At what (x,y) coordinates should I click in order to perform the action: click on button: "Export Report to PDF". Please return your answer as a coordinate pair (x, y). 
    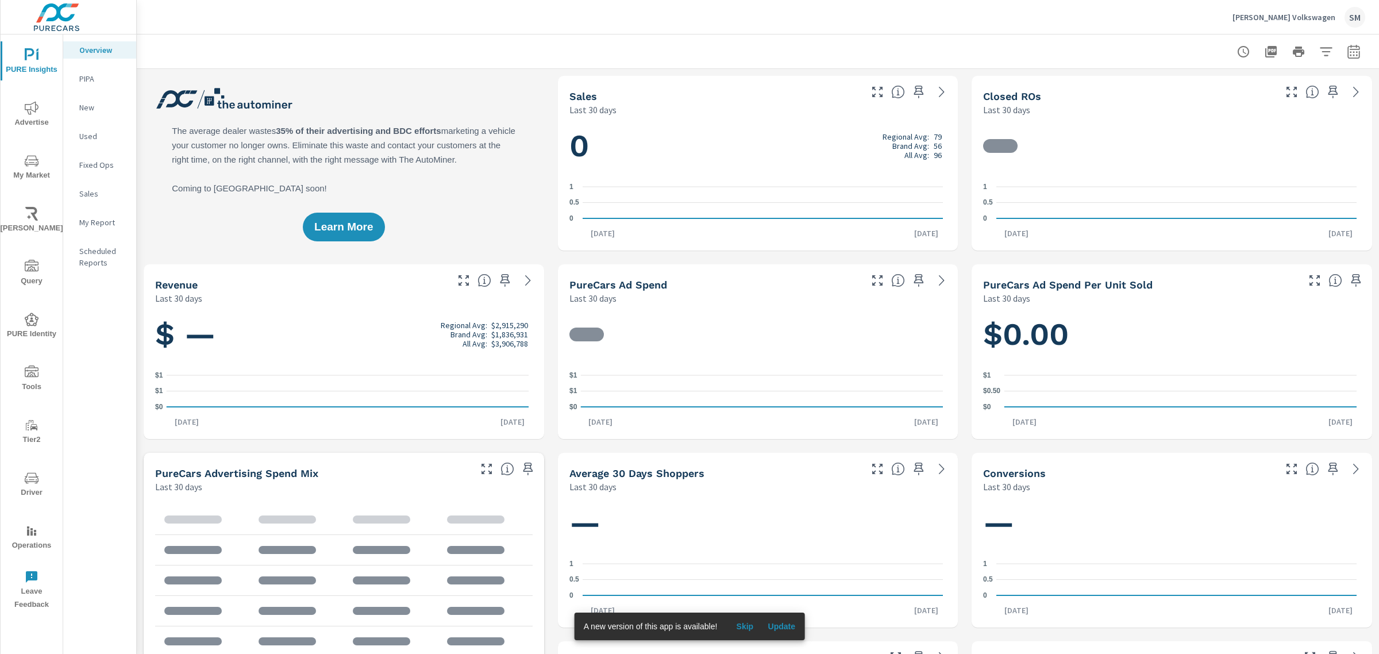
    Looking at the image, I should click on (1271, 52).